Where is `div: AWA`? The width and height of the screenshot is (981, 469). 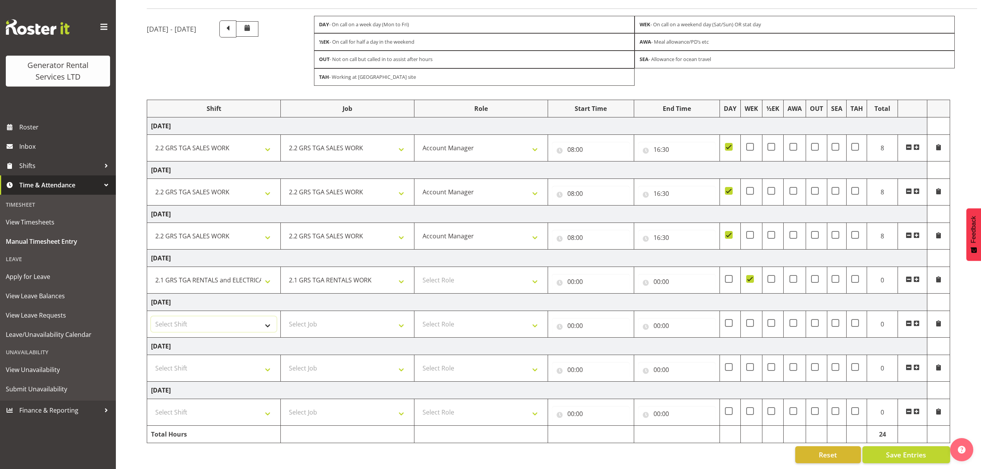 div: AWA is located at coordinates (795, 109).